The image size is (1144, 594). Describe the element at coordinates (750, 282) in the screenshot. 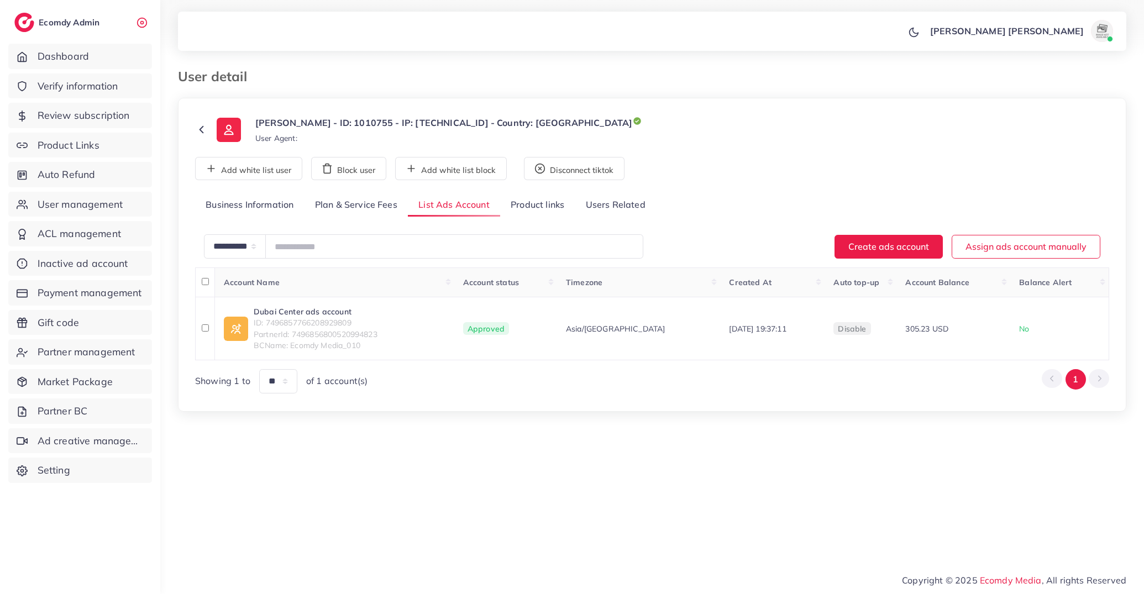

I see `span: Created At` at that location.